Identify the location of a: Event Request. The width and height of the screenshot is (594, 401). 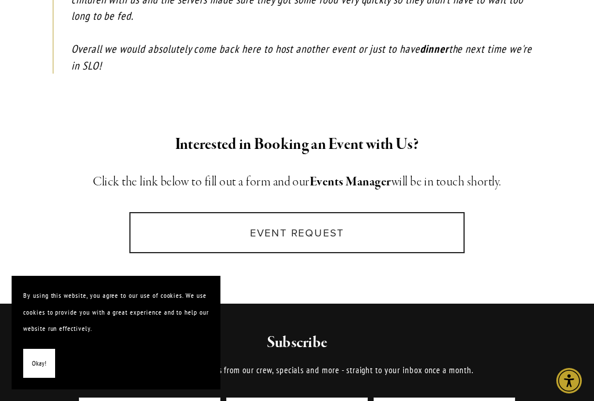
(296, 232).